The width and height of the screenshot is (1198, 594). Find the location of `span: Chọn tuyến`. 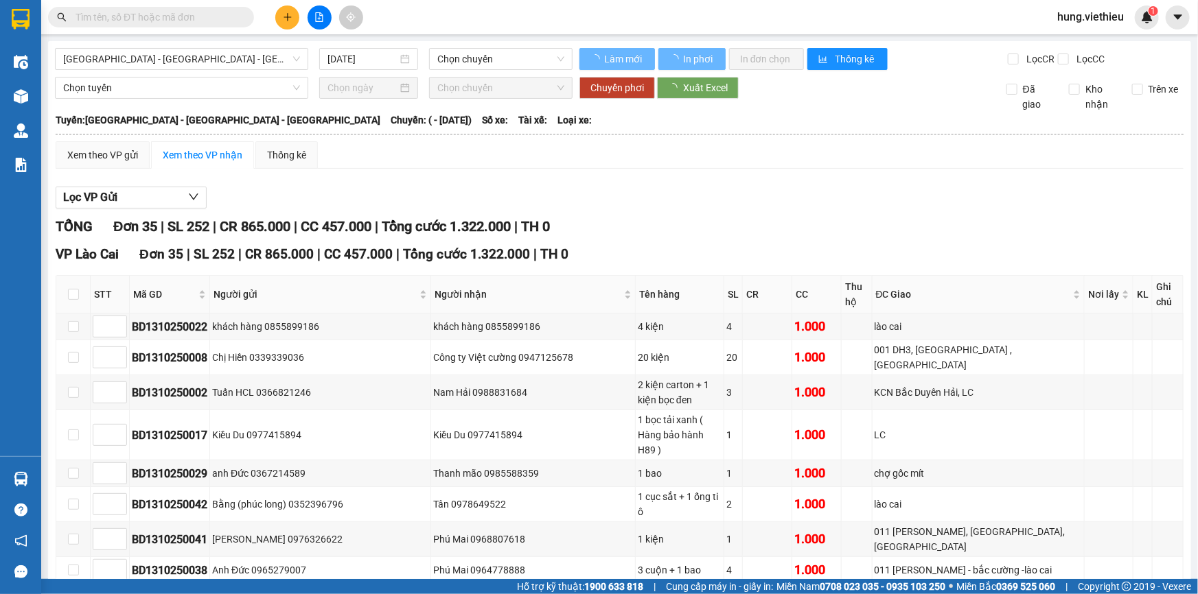

span: Chọn tuyến is located at coordinates (181, 88).